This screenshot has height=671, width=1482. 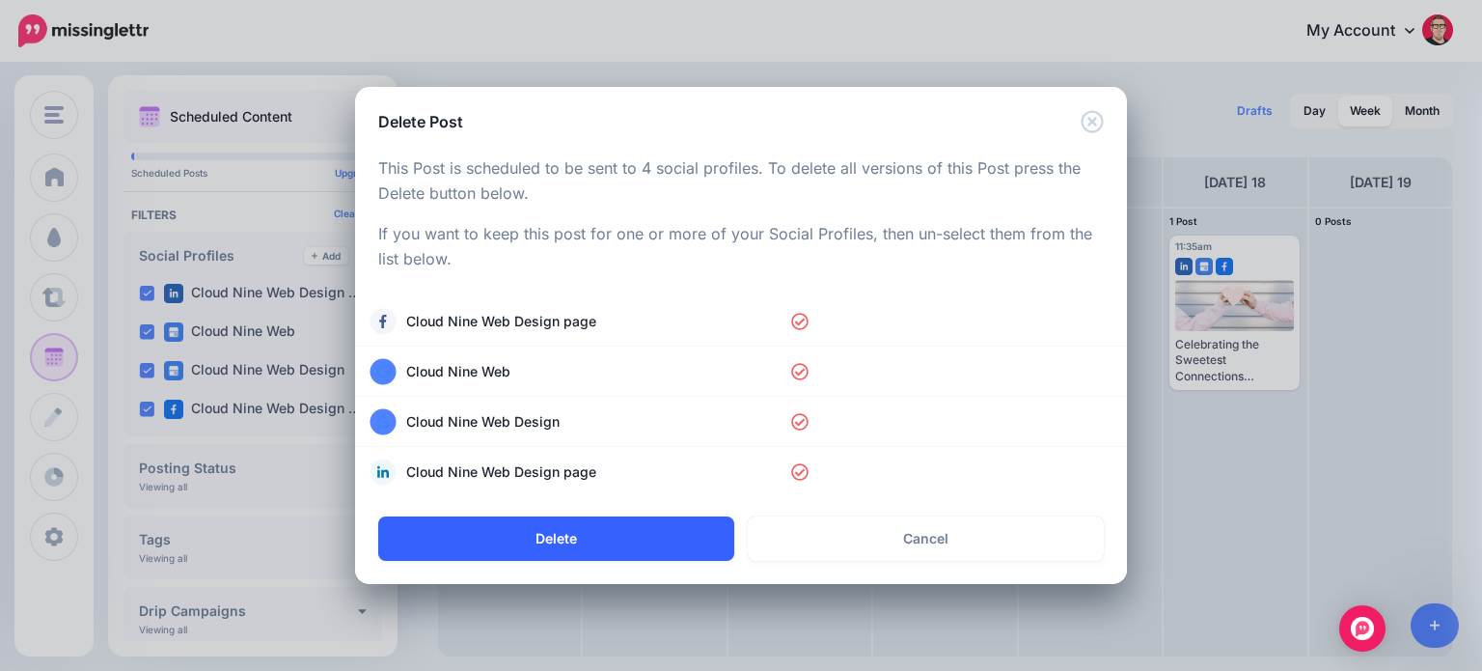 What do you see at coordinates (925, 538) in the screenshot?
I see `a: Cancel` at bounding box center [925, 538].